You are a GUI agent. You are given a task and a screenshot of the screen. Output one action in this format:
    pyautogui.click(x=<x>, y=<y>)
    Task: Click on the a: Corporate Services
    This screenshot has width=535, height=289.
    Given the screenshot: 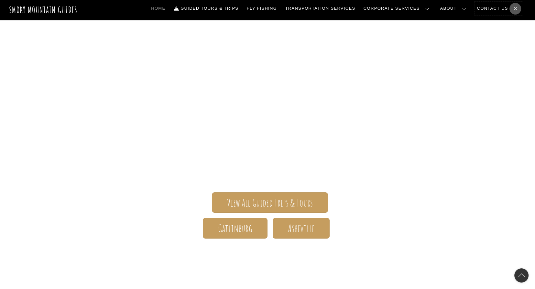 What is the action you would take?
    pyautogui.click(x=398, y=8)
    